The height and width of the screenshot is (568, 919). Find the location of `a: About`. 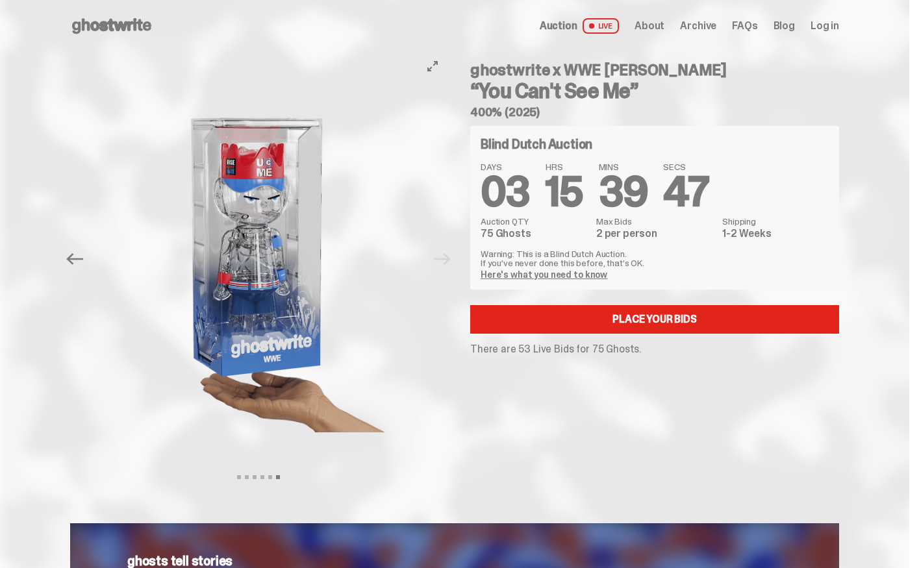

a: About is located at coordinates (650, 26).